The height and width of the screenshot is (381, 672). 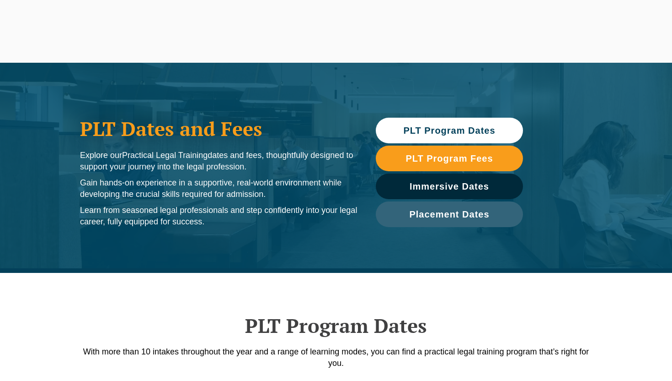 What do you see at coordinates (219, 216) in the screenshot?
I see `p: Learn from seasoned legal professionals and step confidently into your legal career, fully equipp...` at bounding box center [219, 216].